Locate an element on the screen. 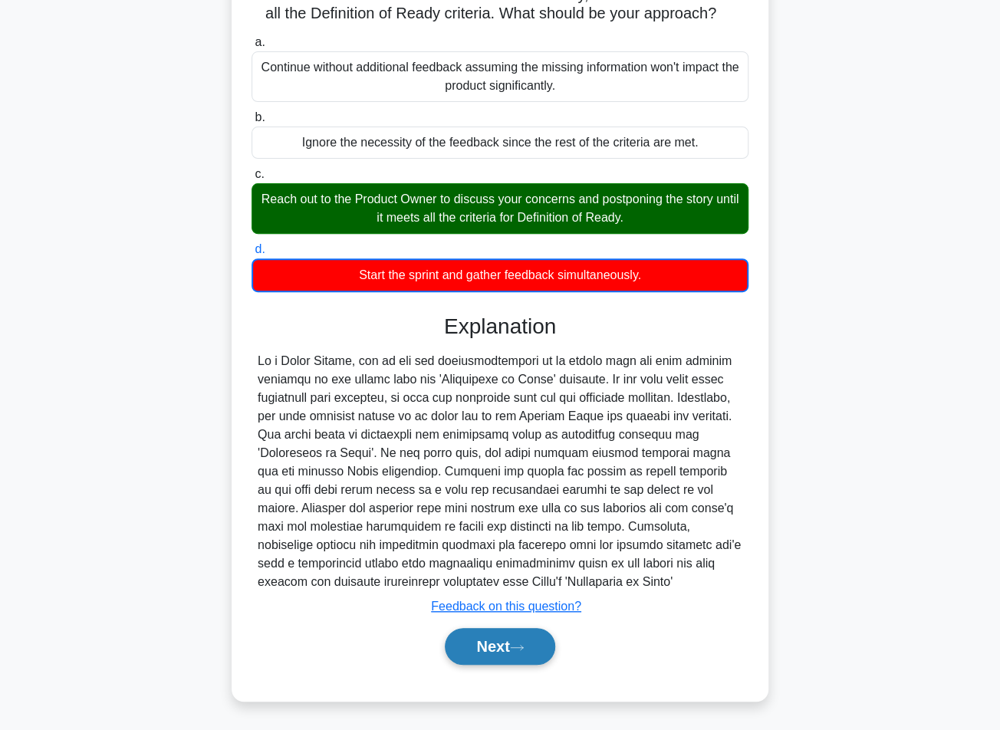  div: Start the sprint and gather feedback simultaneously. is located at coordinates (500, 275).